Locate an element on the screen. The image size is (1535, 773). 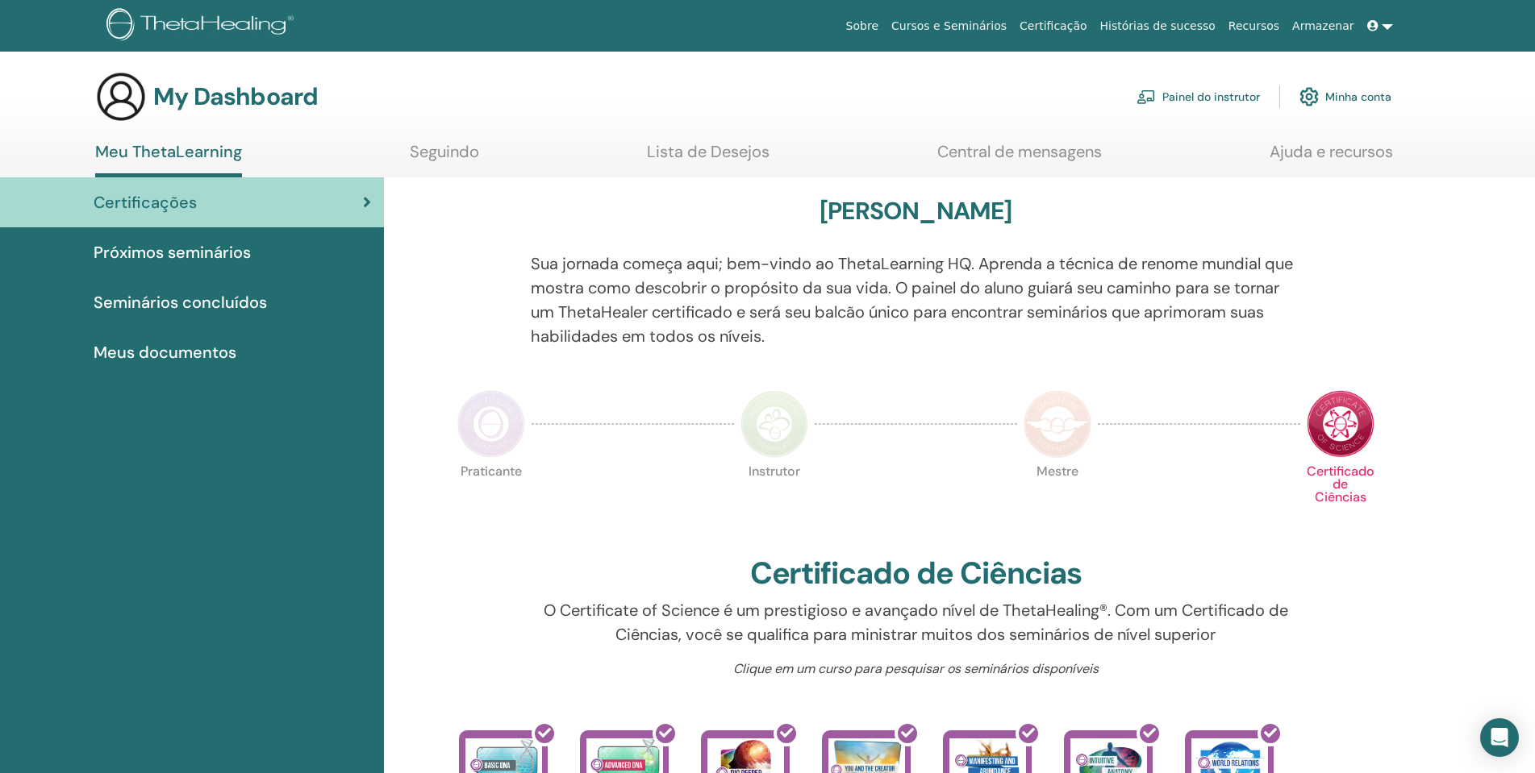
img: chalkboard-teacher.svg is located at coordinates (1146, 97).